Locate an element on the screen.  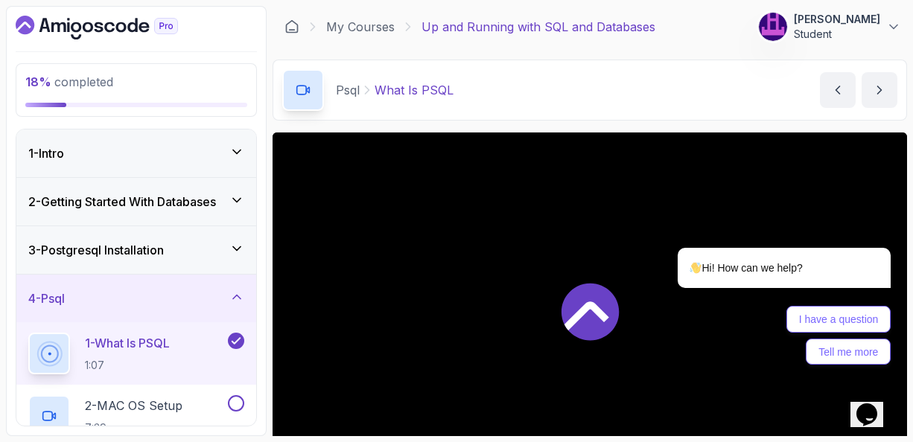
span: completed is located at coordinates (69, 82).